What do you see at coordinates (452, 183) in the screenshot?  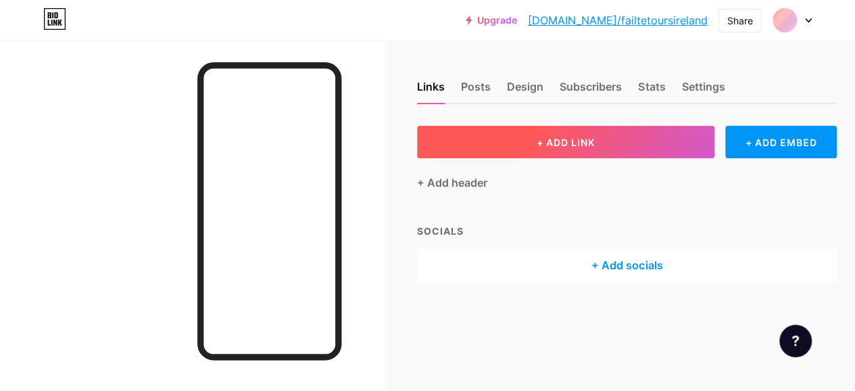 I see `div: + Add header` at bounding box center [452, 183].